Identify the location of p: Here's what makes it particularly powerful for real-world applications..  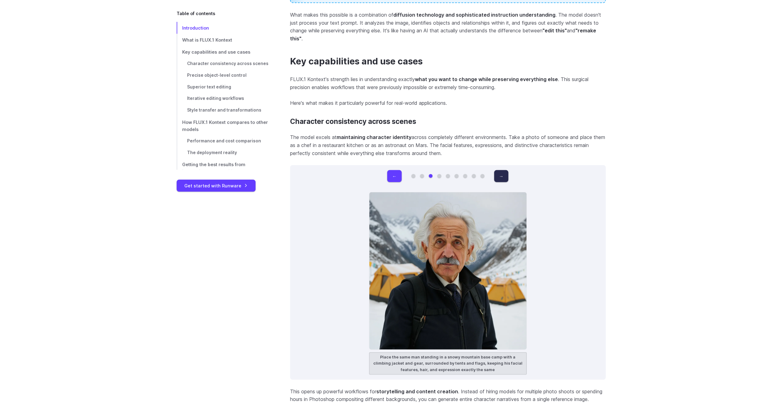
(448, 103).